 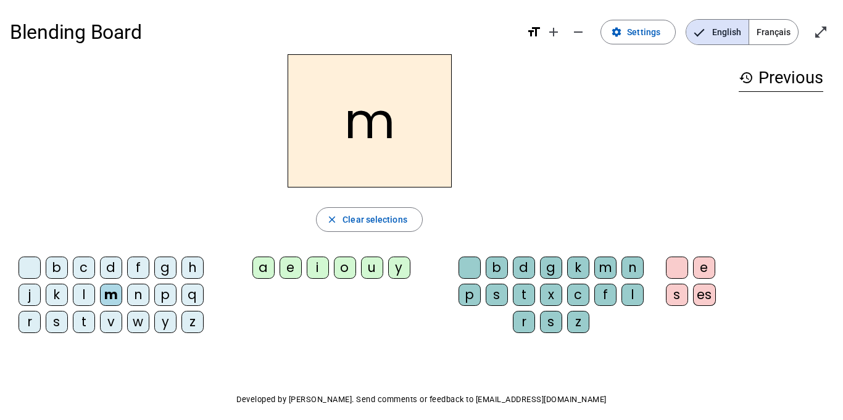 I want to click on div: o, so click(x=345, y=268).